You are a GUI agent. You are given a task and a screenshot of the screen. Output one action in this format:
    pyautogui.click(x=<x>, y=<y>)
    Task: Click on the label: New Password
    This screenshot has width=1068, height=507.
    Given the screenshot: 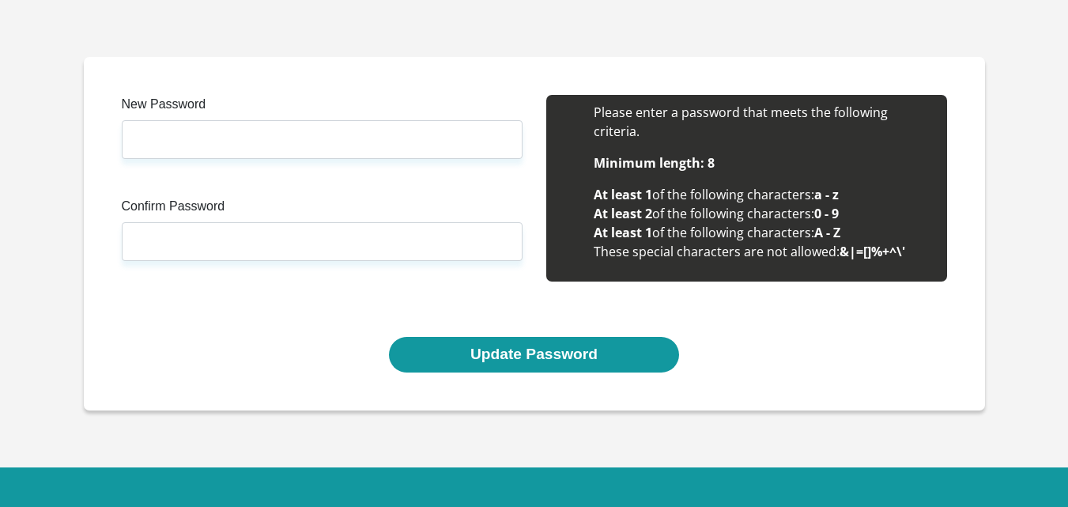 What is the action you would take?
    pyautogui.click(x=322, y=107)
    